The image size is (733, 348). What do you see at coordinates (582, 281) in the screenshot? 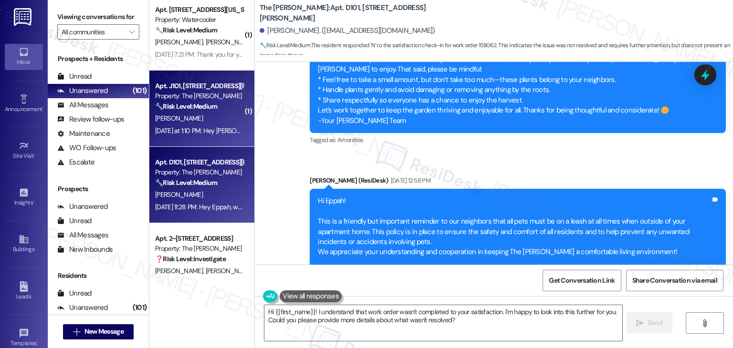
I see `span: Get Conversation Link` at bounding box center [582, 281].